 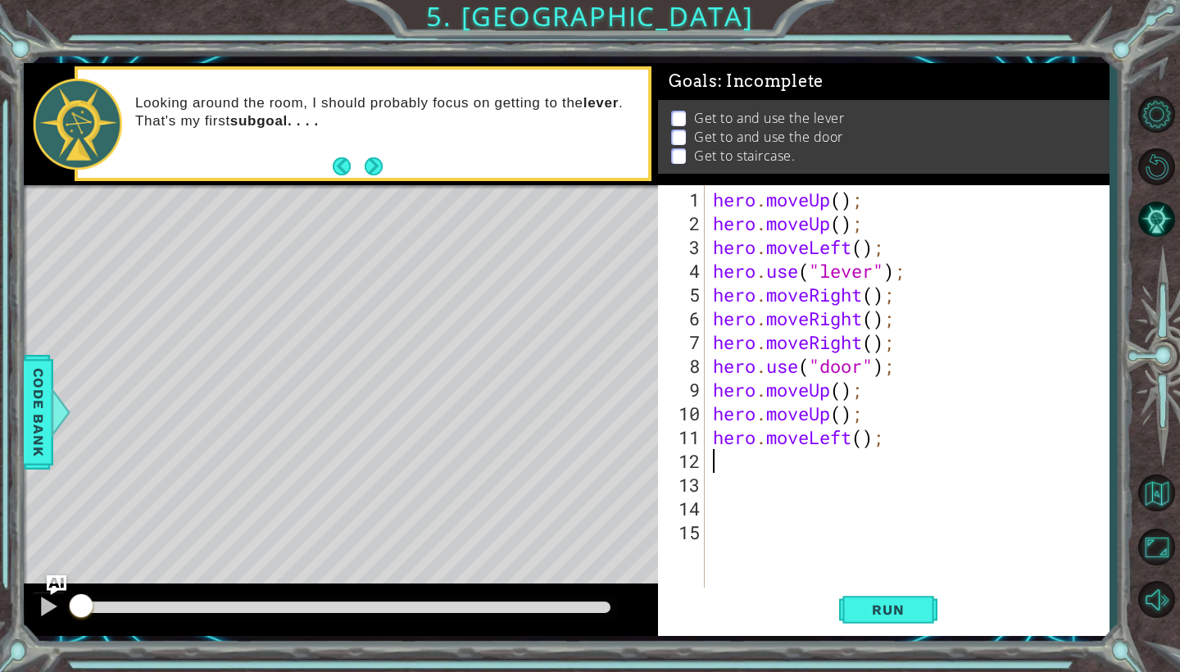 I want to click on button: Ask AI, so click(x=57, y=585).